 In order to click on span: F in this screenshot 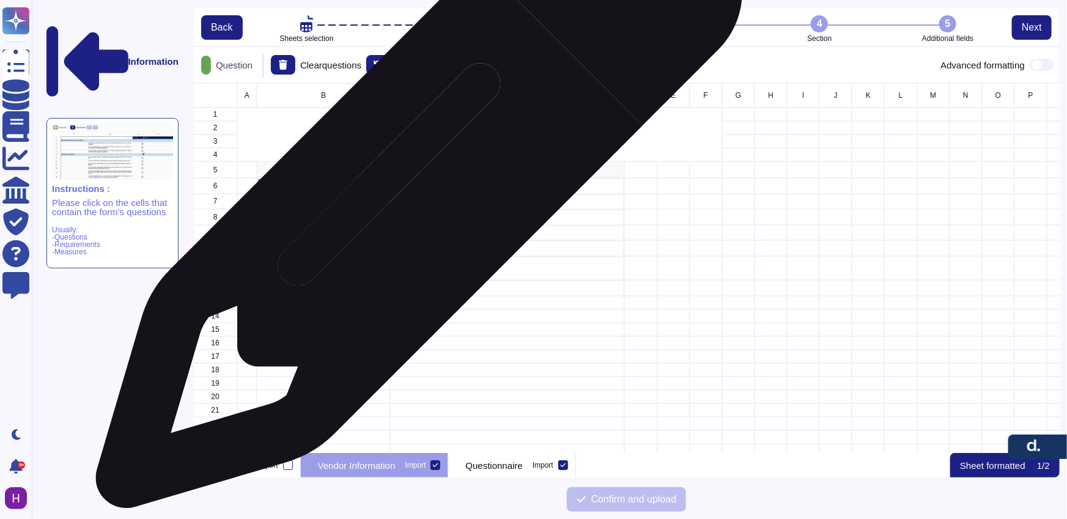, I will do `click(705, 95)`.